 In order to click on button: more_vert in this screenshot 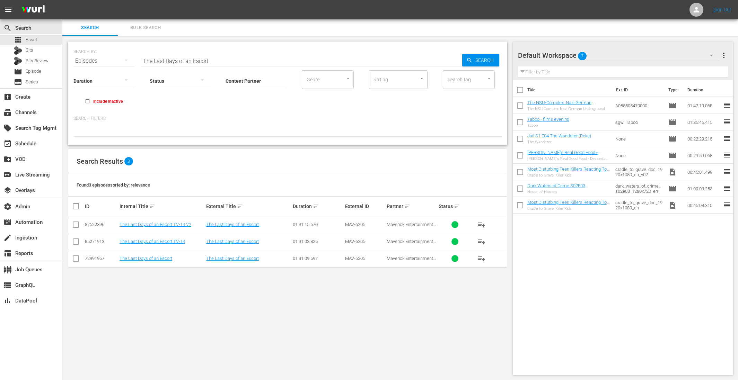, I will do `click(724, 55)`.